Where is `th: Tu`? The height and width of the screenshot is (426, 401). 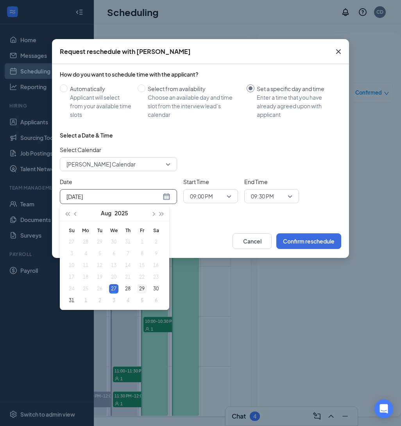
th: Tu is located at coordinates (100, 230).